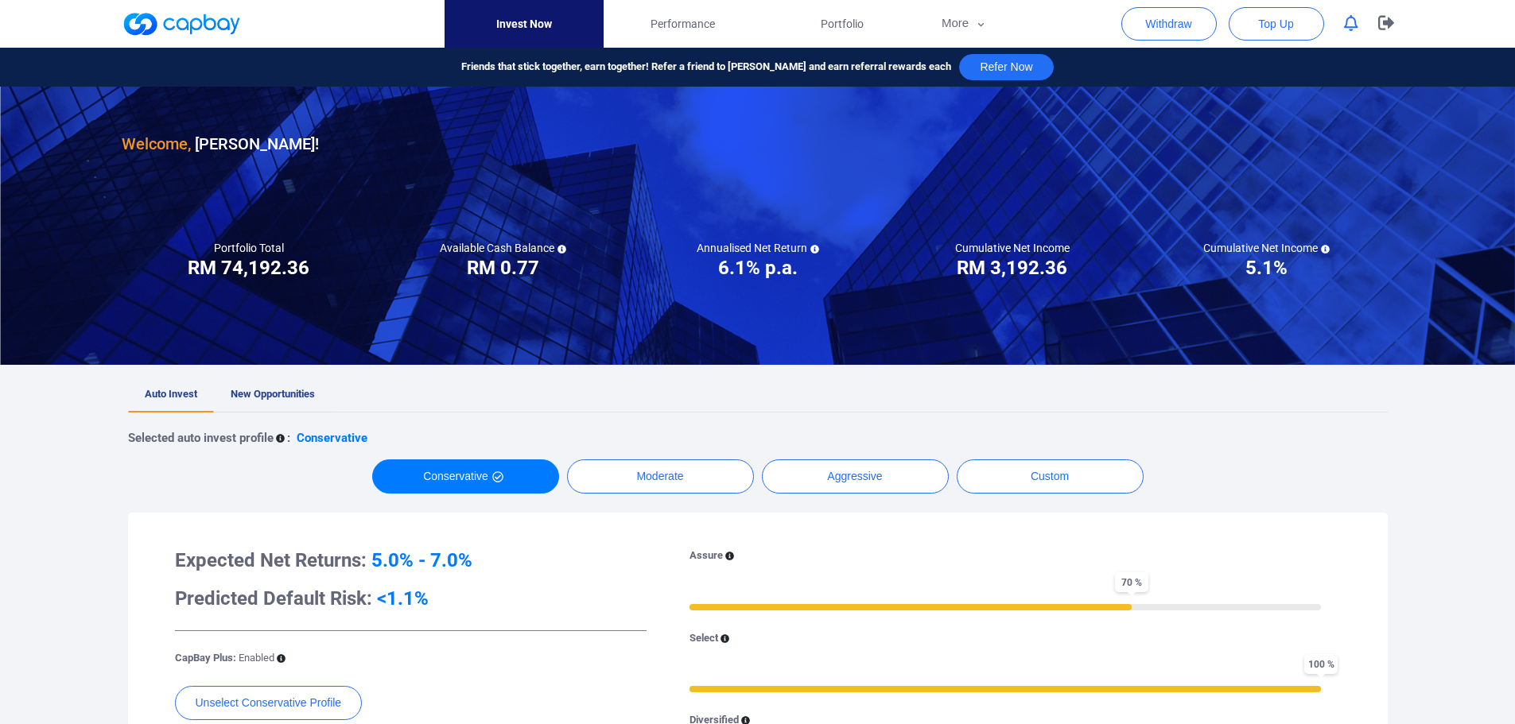 This screenshot has width=1515, height=724. I want to click on span: Top Up, so click(1275, 24).